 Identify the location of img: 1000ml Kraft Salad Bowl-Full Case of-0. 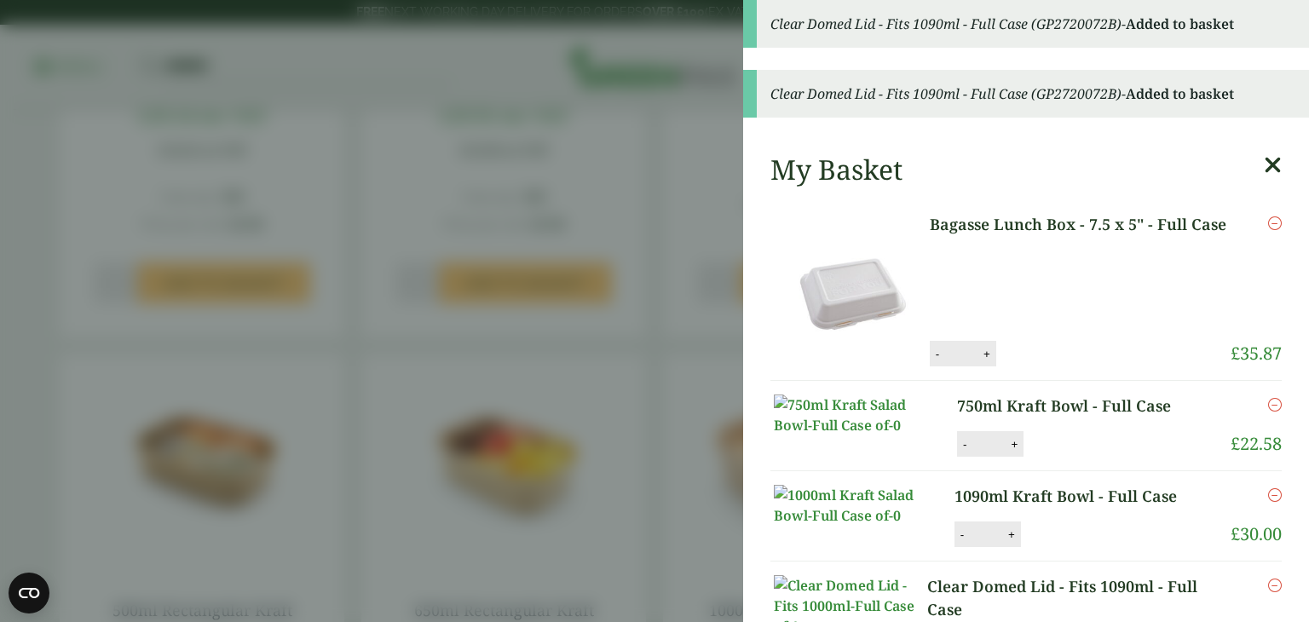
(850, 505).